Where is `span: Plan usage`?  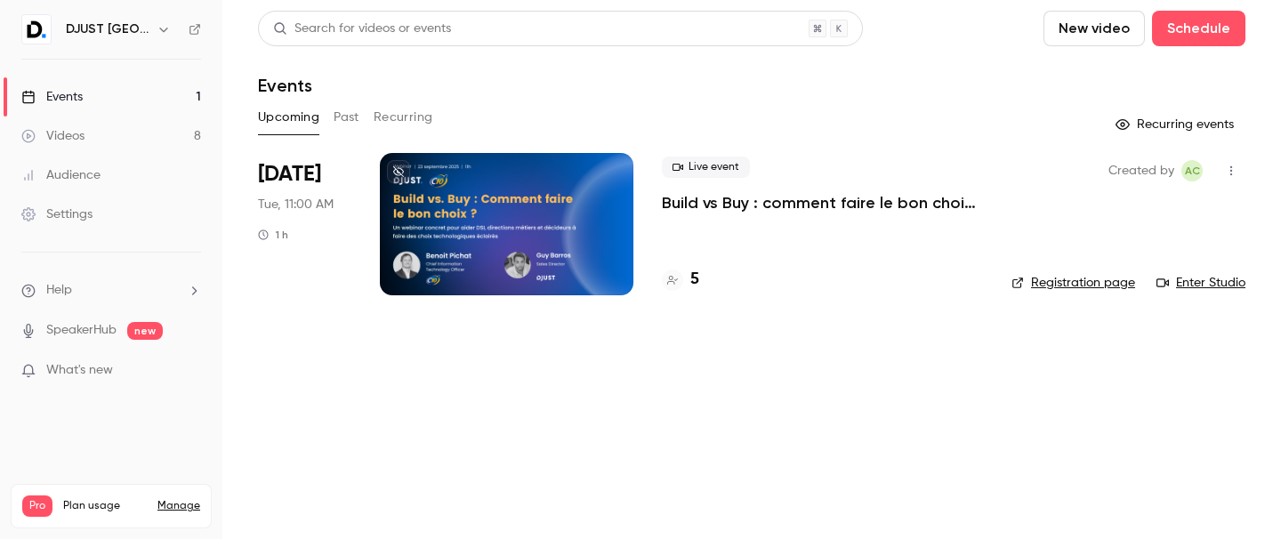
span: Plan usage is located at coordinates (105, 506).